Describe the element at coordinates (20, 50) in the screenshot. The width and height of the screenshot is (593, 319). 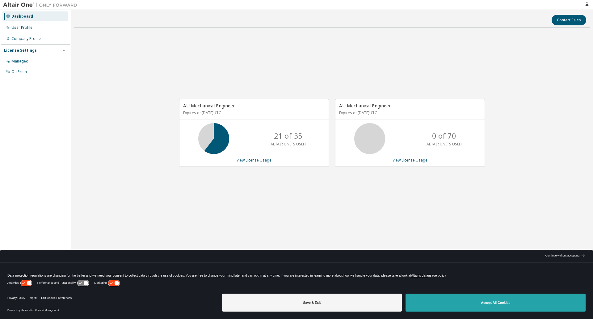
I see `div: License Settings` at that location.